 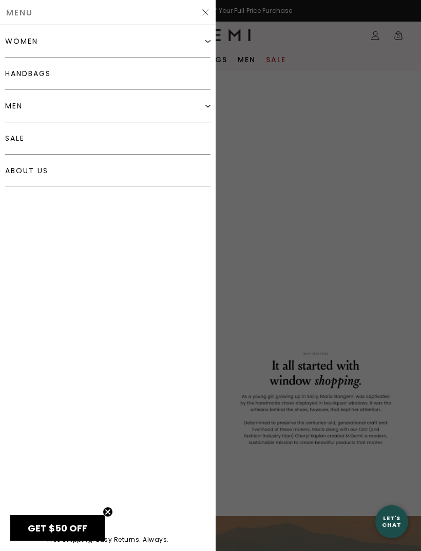 I want to click on div: women, so click(x=22, y=41).